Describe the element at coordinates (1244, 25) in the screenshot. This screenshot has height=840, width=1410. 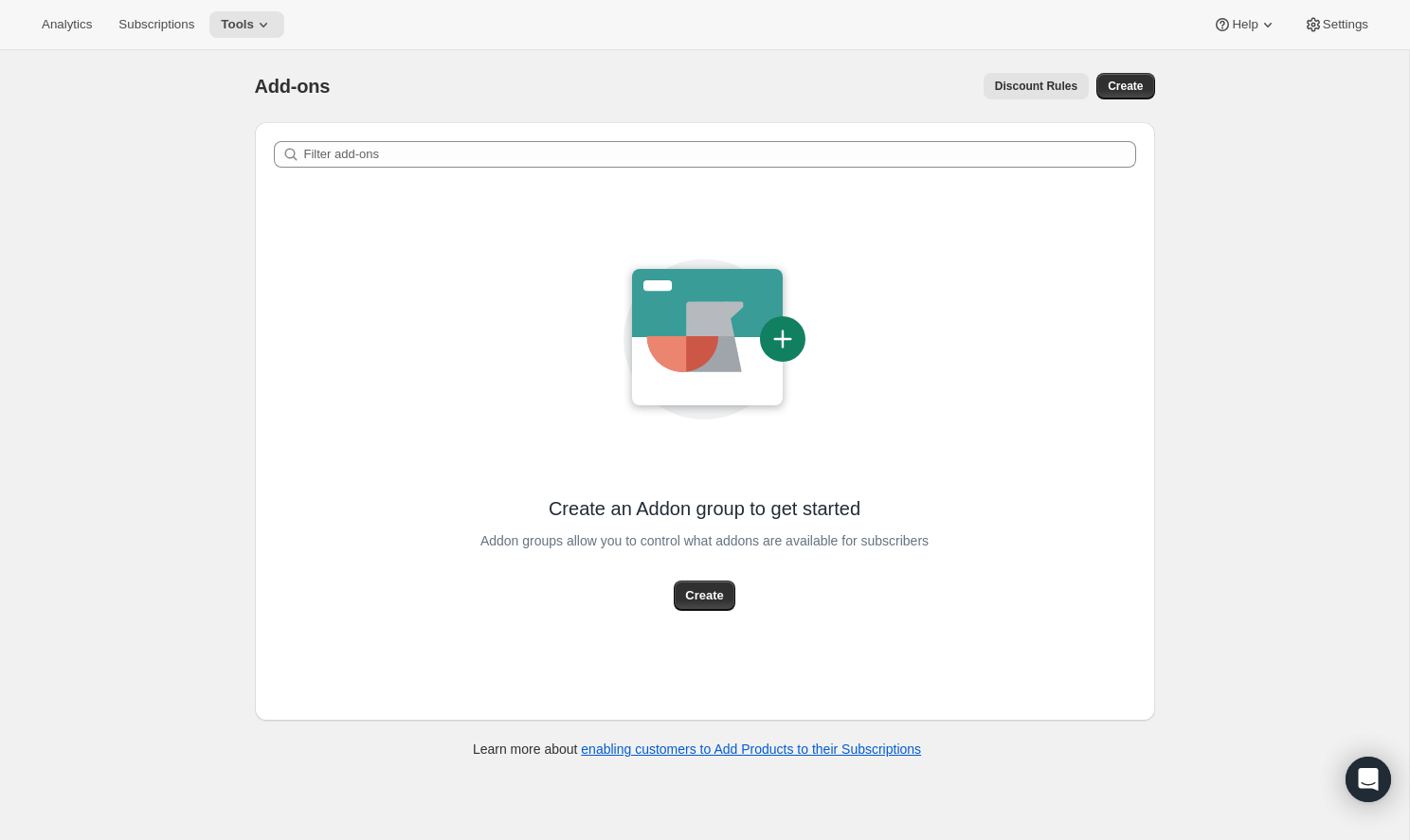
I see `span: Help` at that location.